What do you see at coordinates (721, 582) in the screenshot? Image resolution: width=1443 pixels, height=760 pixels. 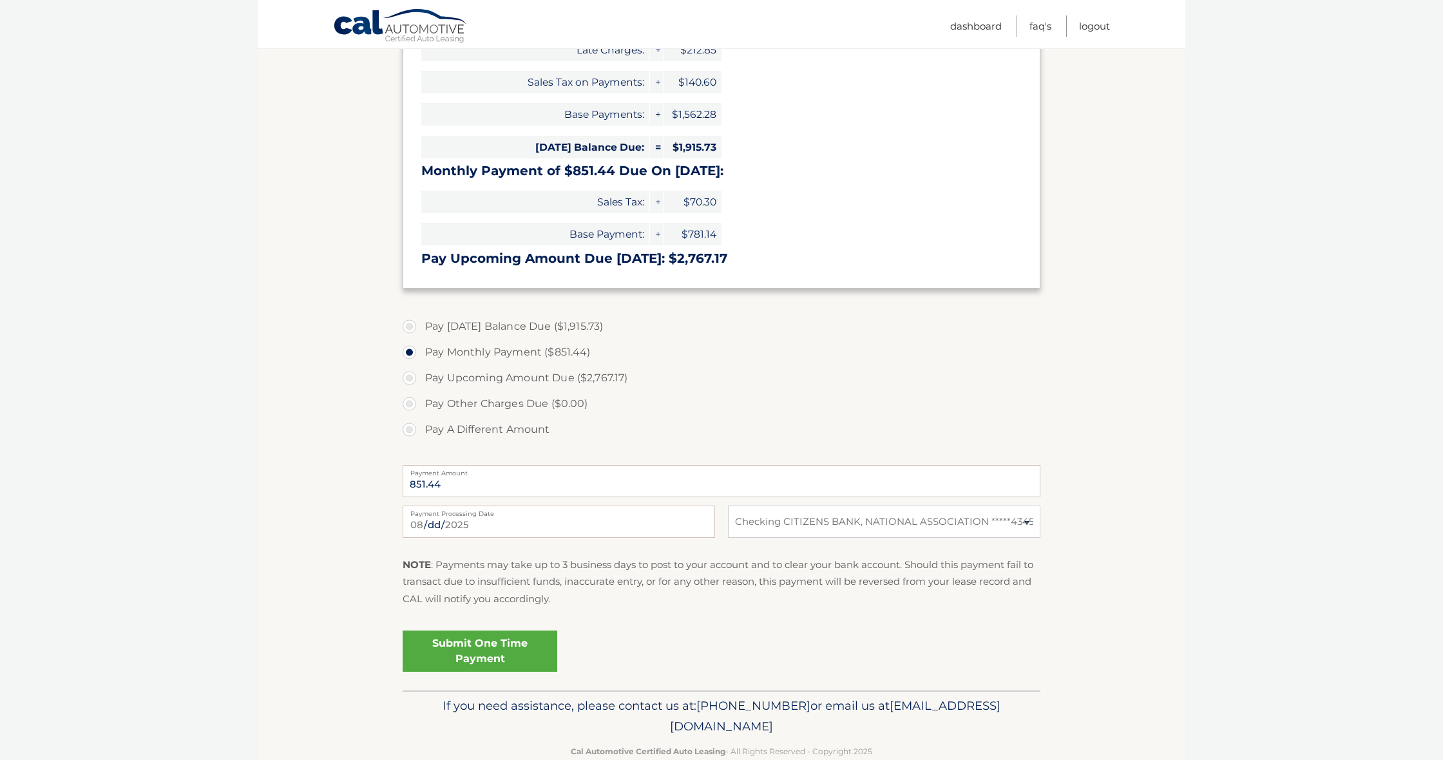 I see `p: : Payments may take up to 3 business days to post to your account and to clear your bank account....` at bounding box center [721, 582].